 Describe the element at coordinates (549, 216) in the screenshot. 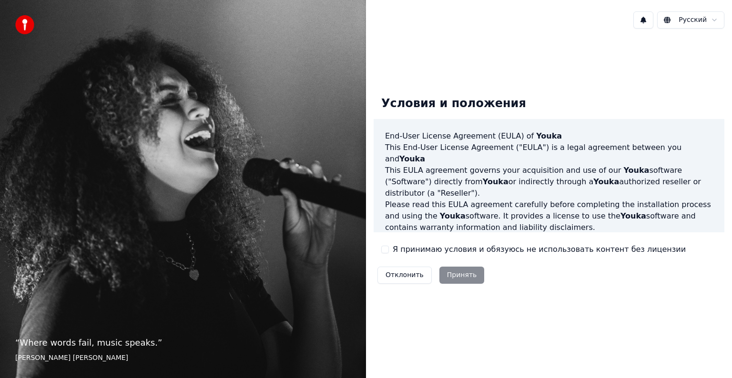

I see `p: Please read this EULA agreement carefully before completing the installation process and using th...` at that location.